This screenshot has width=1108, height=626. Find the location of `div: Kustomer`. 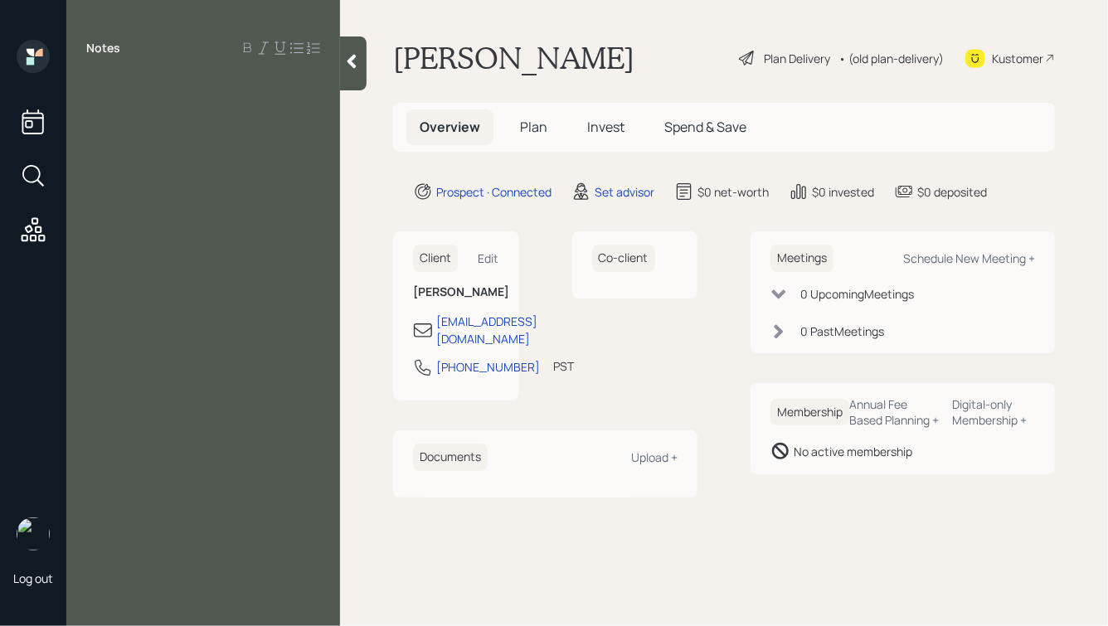

div: Kustomer is located at coordinates (1018, 58).